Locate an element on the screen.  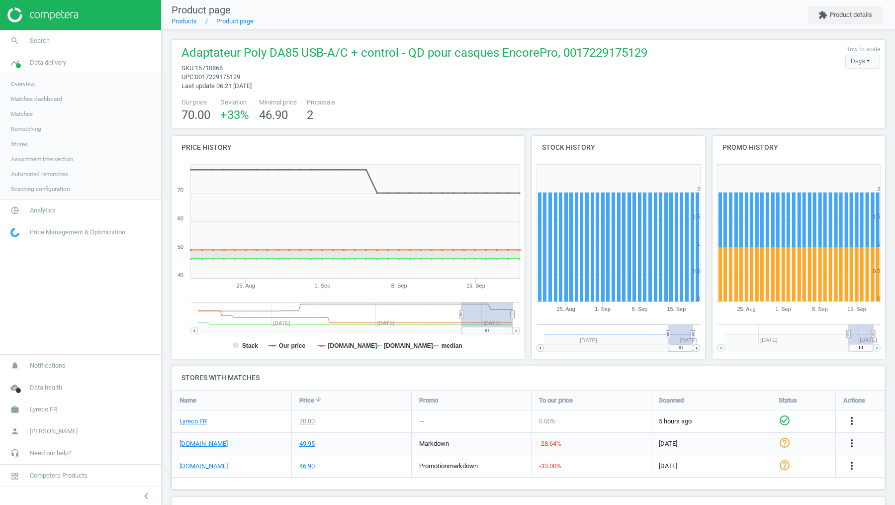
span: 0.00 % is located at coordinates (548, 421).